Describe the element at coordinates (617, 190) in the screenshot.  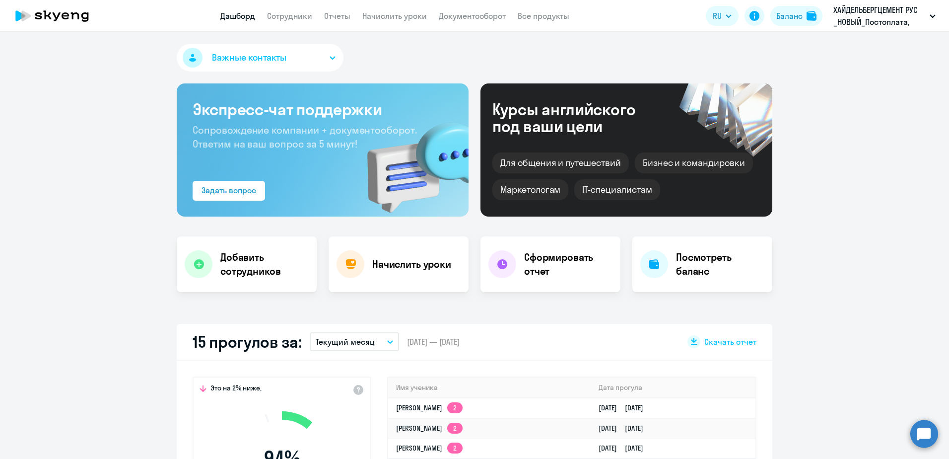
I see `div: IT-специалистам` at that location.